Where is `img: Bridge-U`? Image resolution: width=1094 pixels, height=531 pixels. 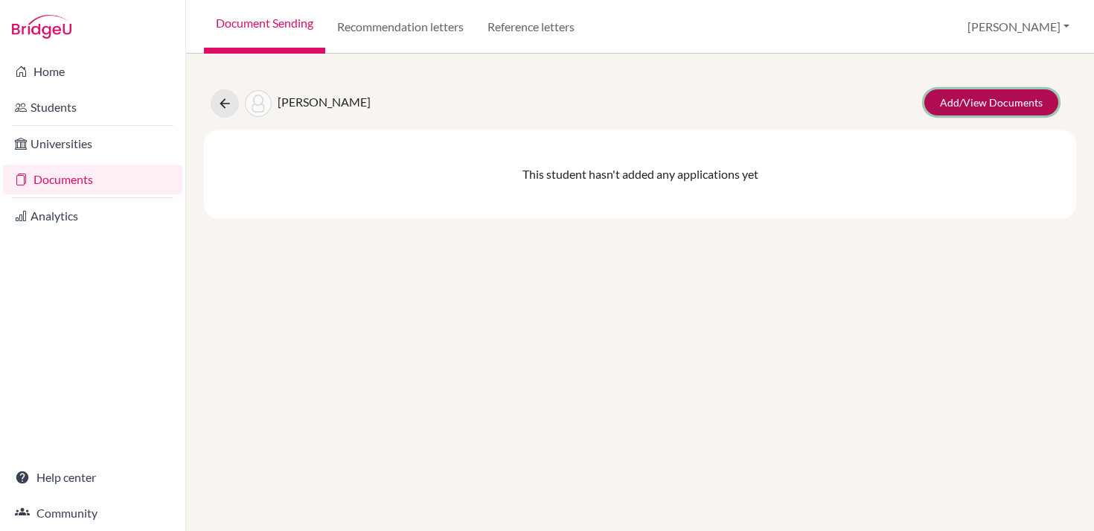 img: Bridge-U is located at coordinates (42, 27).